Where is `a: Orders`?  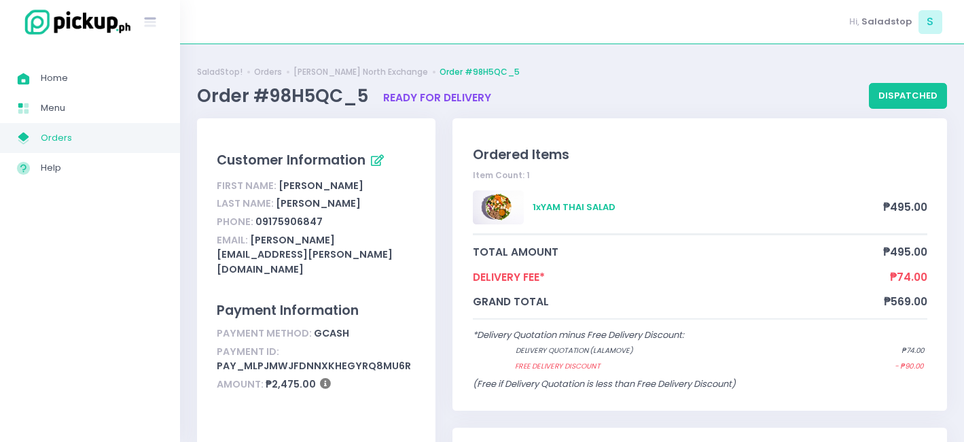
a: Orders is located at coordinates (268, 72).